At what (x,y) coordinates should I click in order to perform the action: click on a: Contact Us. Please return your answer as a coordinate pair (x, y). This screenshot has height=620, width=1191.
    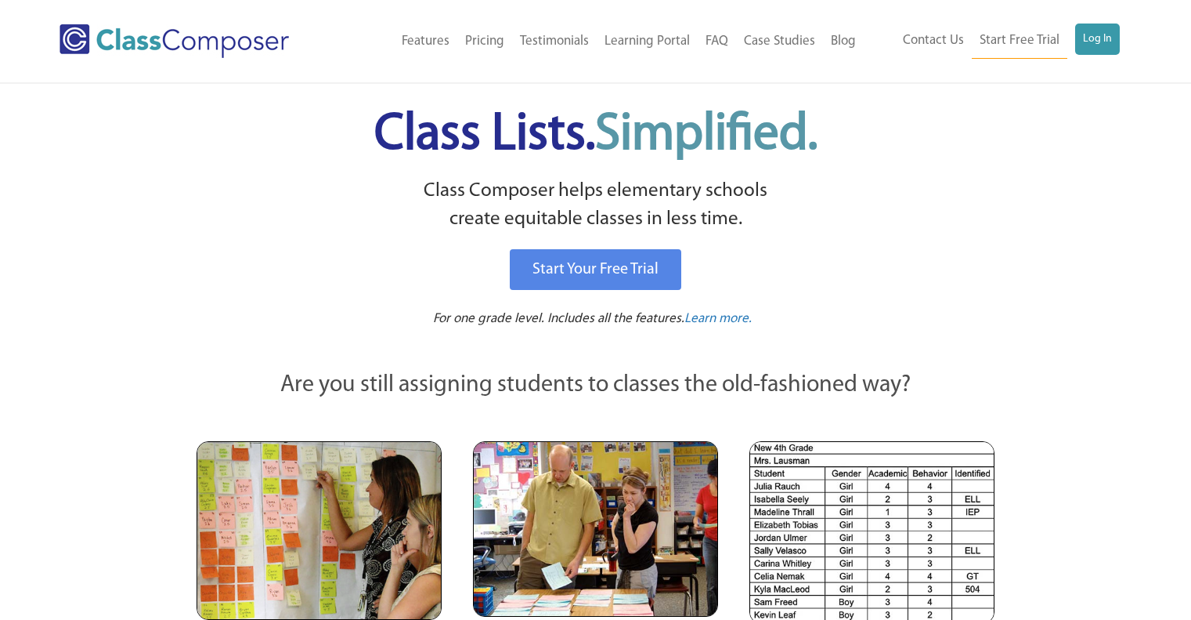
    Looking at the image, I should click on (934, 41).